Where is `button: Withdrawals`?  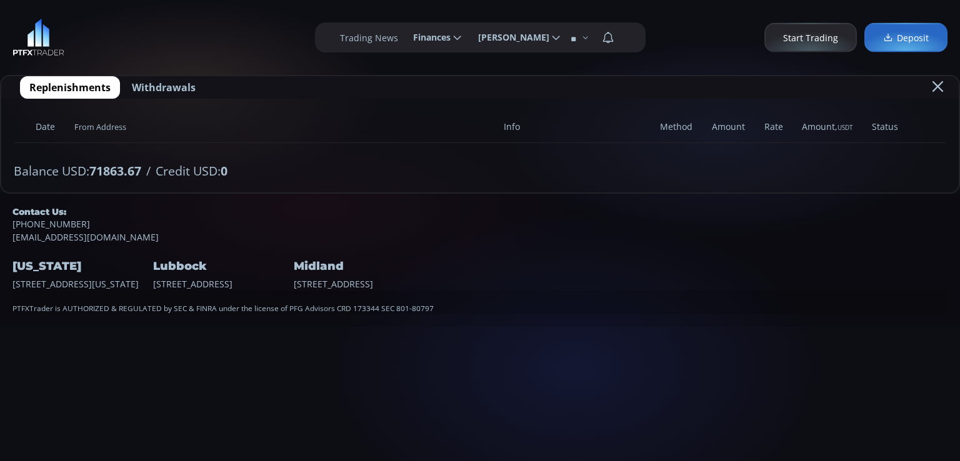 button: Withdrawals is located at coordinates (164, 87).